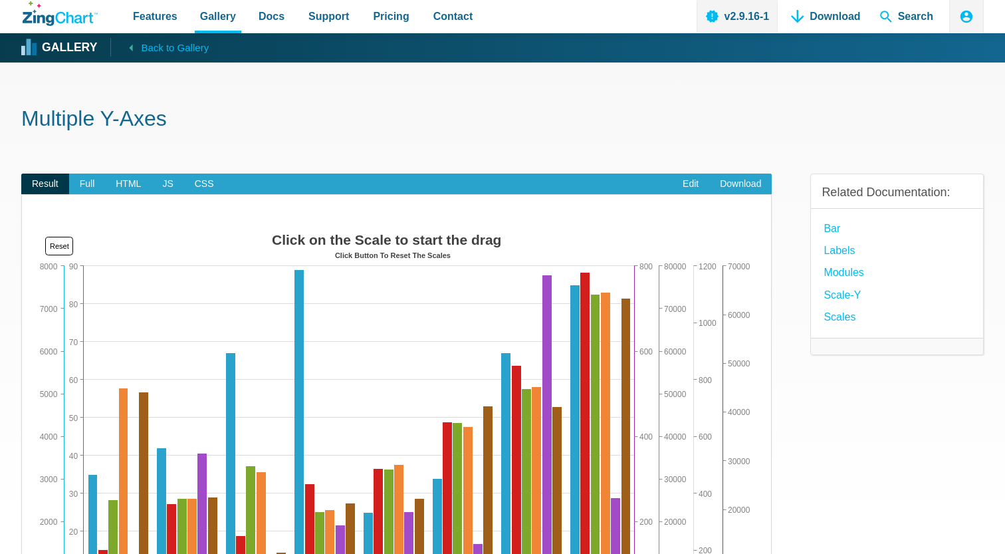 The image size is (1005, 554). I want to click on span: Contact, so click(453, 16).